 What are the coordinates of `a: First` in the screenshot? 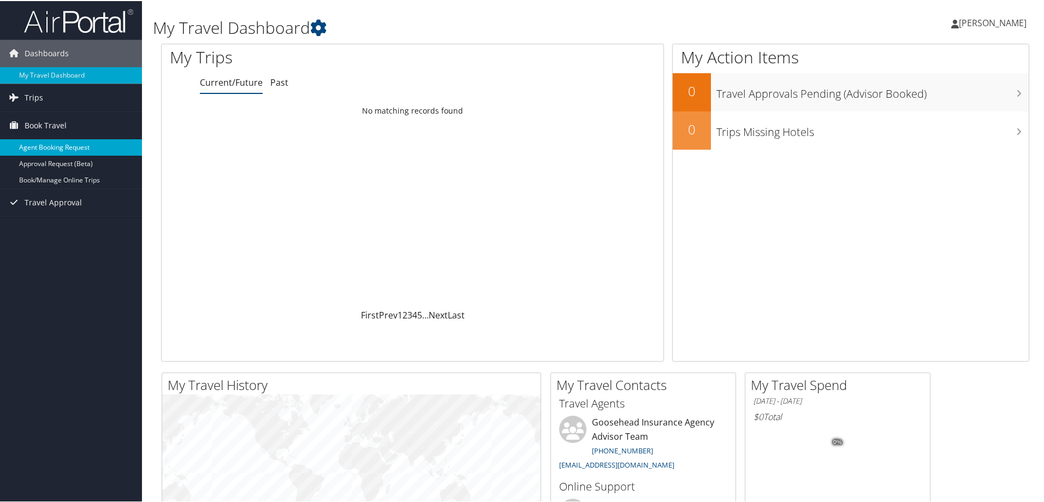 It's located at (370, 314).